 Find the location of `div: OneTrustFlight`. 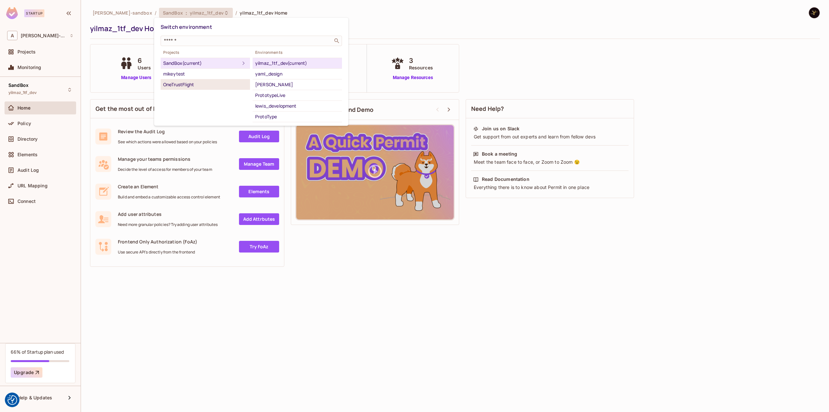

div: OneTrustFlight is located at coordinates (205, 85).